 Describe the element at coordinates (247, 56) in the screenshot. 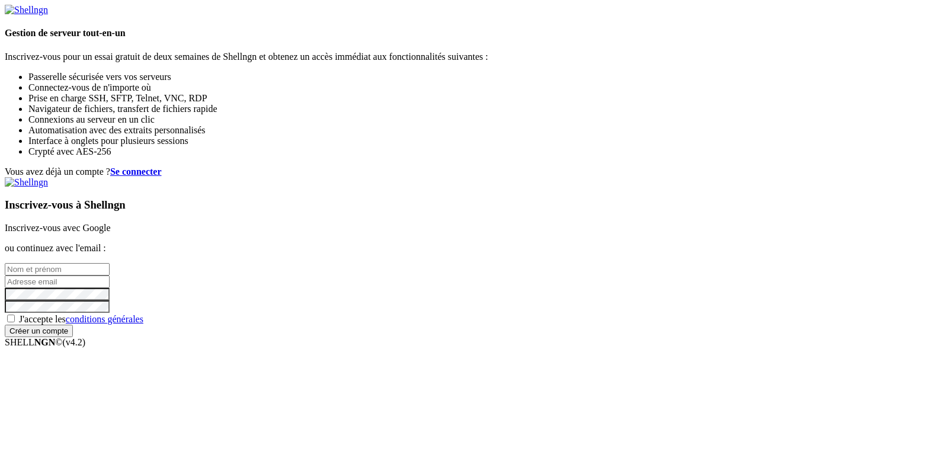

I see `font: Inscrivez-vous pour un essai gratuit de deux semaines de Shellngn et obtenez un accès immédiat au...` at that location.